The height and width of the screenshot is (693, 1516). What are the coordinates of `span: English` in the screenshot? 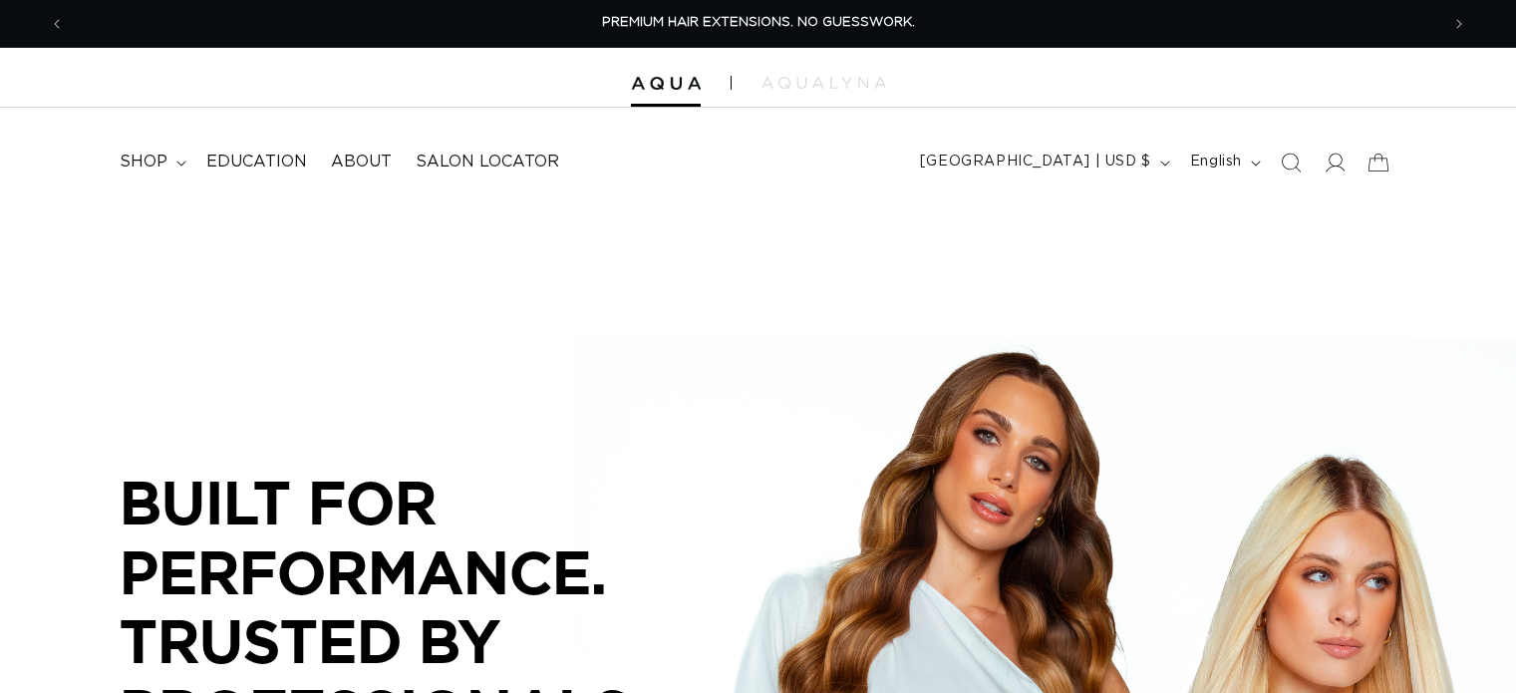 It's located at (1216, 161).